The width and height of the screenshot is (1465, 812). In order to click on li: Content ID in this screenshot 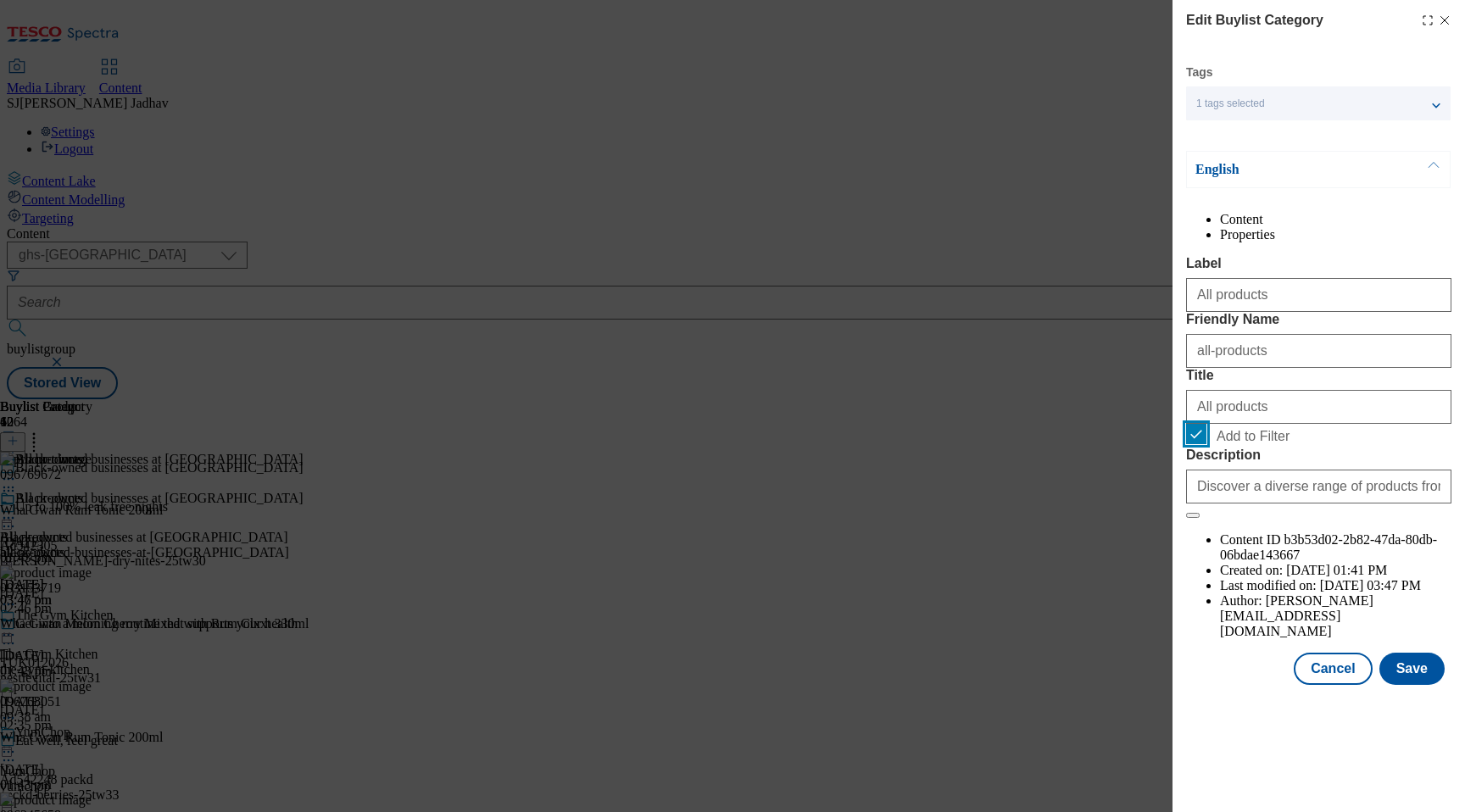, I will do `click(1335, 547)`.